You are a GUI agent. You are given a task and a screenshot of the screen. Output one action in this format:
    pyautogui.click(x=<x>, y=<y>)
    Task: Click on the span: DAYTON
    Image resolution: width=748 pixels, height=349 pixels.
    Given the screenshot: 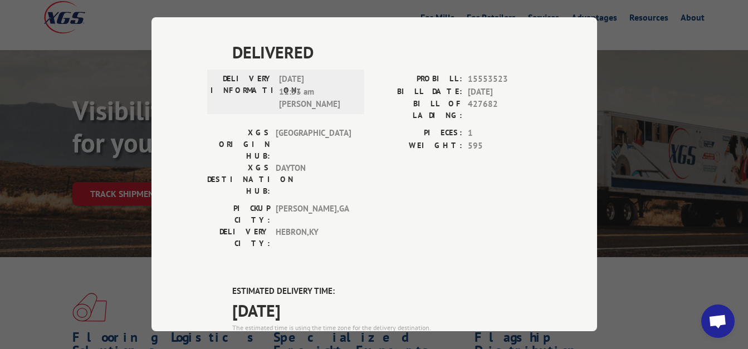 What is the action you would take?
    pyautogui.click(x=313, y=179)
    